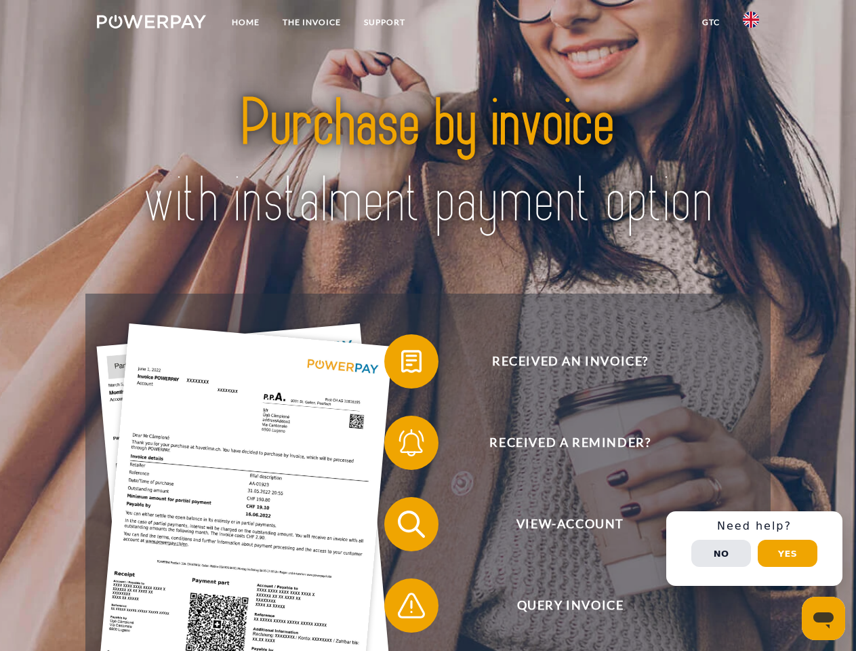 The height and width of the screenshot is (651, 856). What do you see at coordinates (151, 22) in the screenshot?
I see `img: logo-powerpay-white.svg` at bounding box center [151, 22].